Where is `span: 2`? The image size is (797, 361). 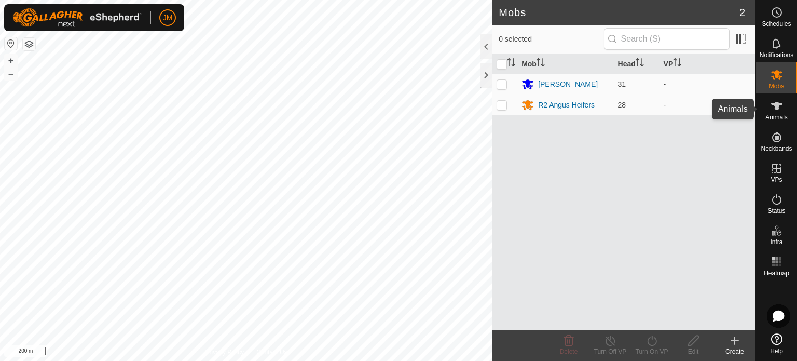
span: 2 is located at coordinates (742, 12).